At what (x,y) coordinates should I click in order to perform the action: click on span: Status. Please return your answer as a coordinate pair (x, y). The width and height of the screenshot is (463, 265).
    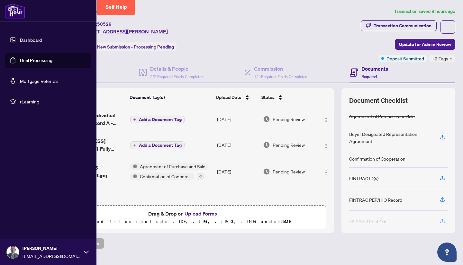
    Looking at the image, I should click on (268, 98).